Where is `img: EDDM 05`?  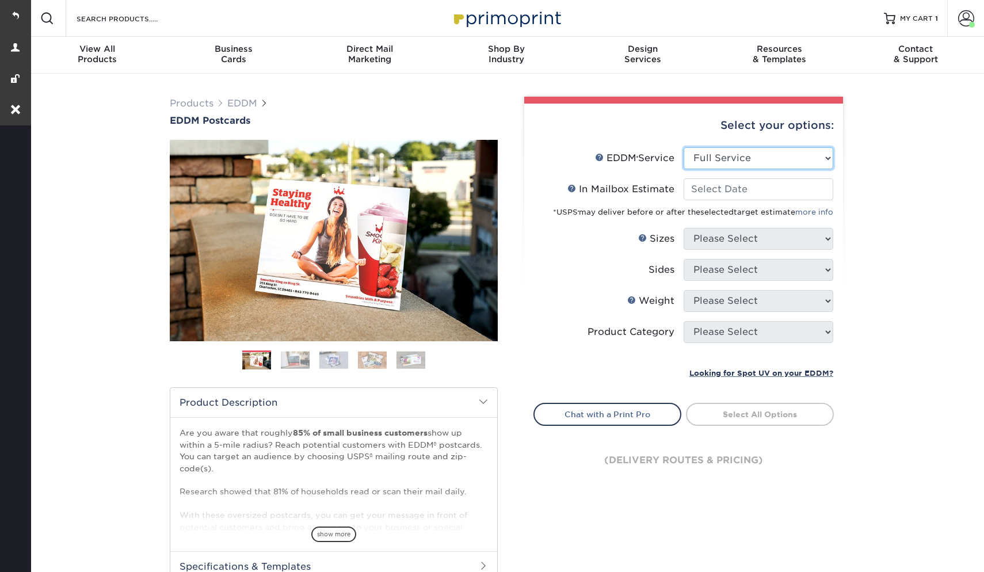
img: EDDM 05 is located at coordinates (411, 360).